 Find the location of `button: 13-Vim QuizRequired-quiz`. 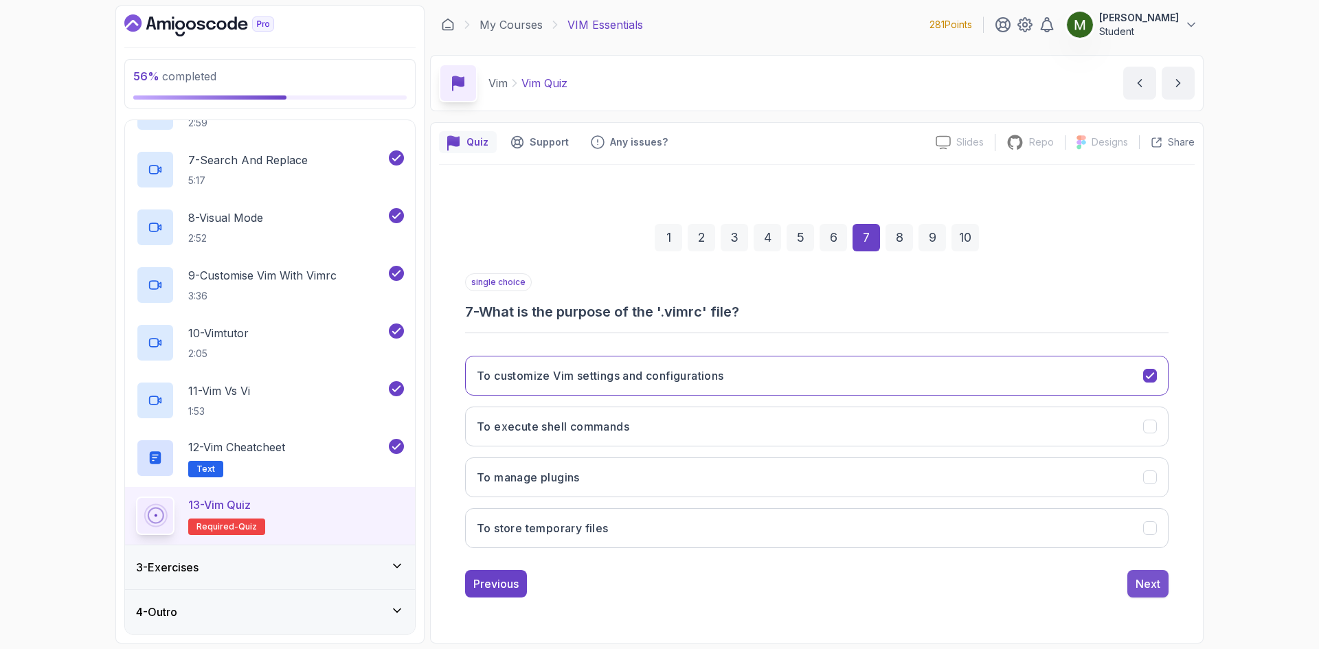

button: 13-Vim QuizRequired-quiz is located at coordinates (270, 516).